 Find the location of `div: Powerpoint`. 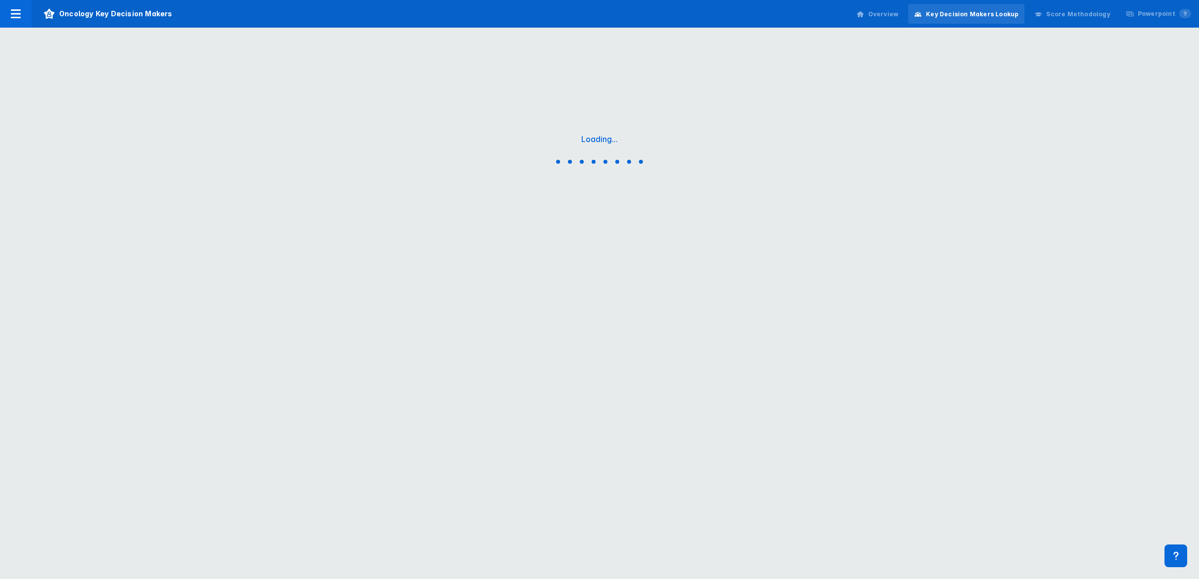

div: Powerpoint is located at coordinates (1164, 14).